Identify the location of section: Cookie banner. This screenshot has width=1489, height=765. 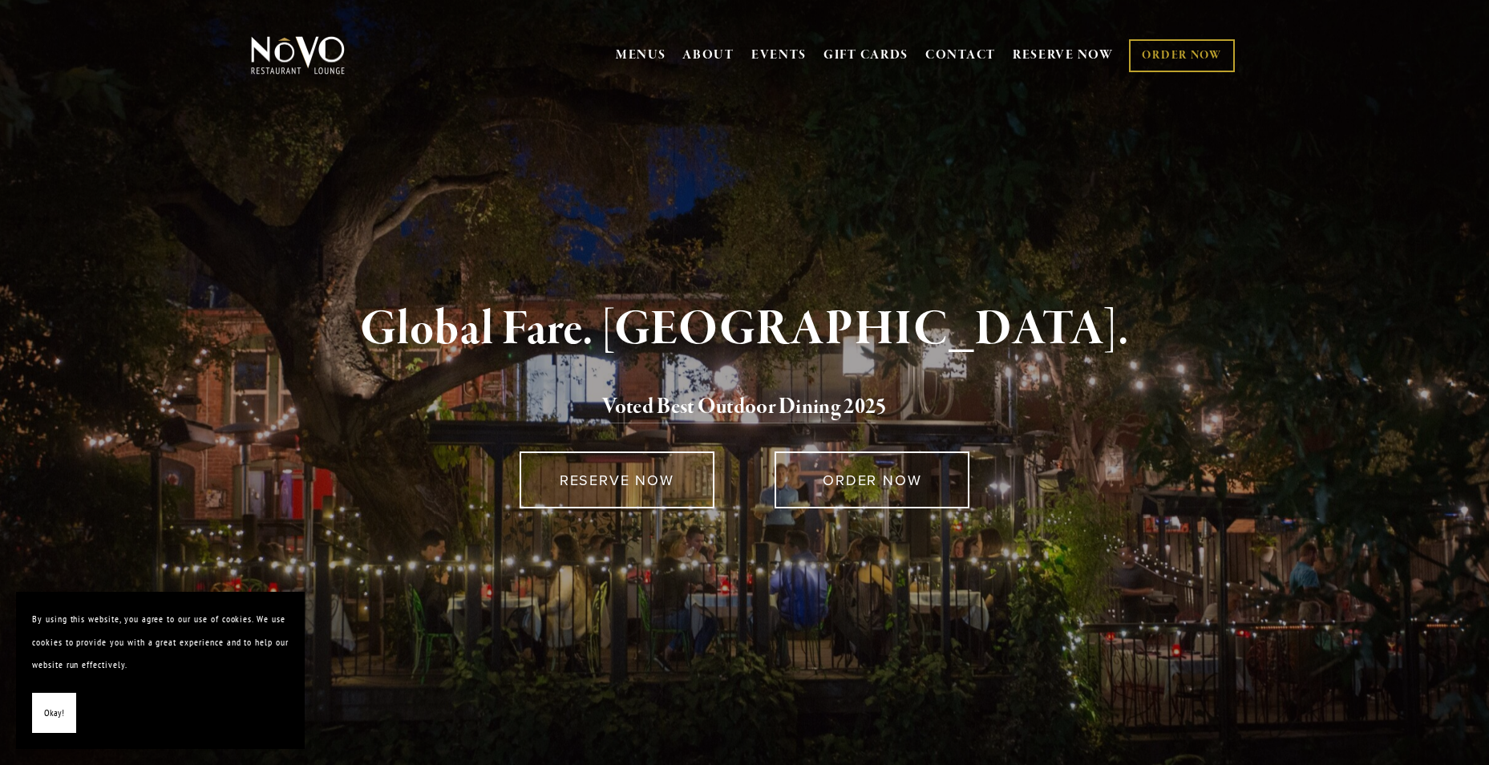
(160, 671).